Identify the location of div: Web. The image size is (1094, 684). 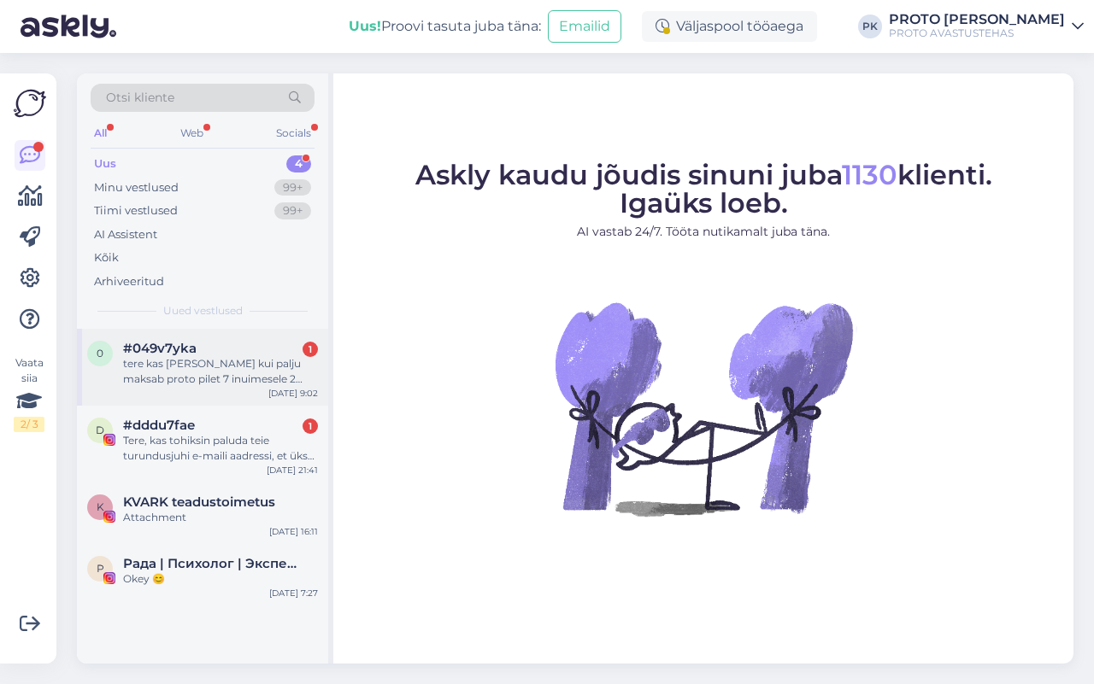
(191, 133).